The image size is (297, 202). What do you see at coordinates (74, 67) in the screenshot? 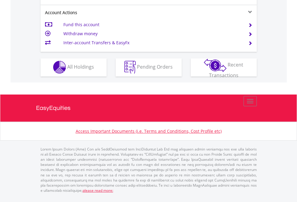
I see `button: All Holdings` at bounding box center [74, 67].